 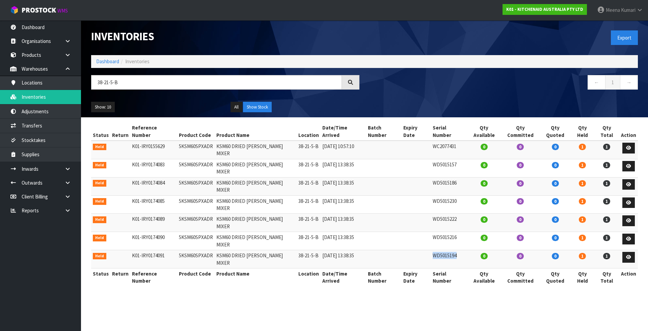 I want to click on button: Show: 10, so click(x=103, y=107).